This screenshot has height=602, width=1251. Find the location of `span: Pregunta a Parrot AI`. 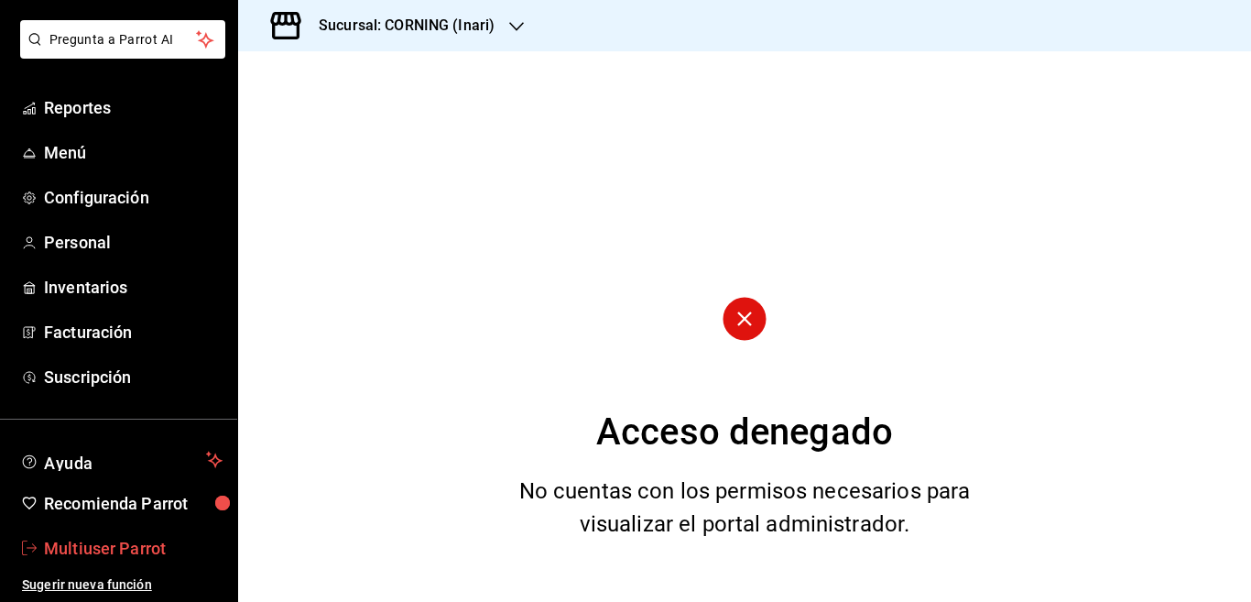

span: Pregunta a Parrot AI is located at coordinates (123, 39).